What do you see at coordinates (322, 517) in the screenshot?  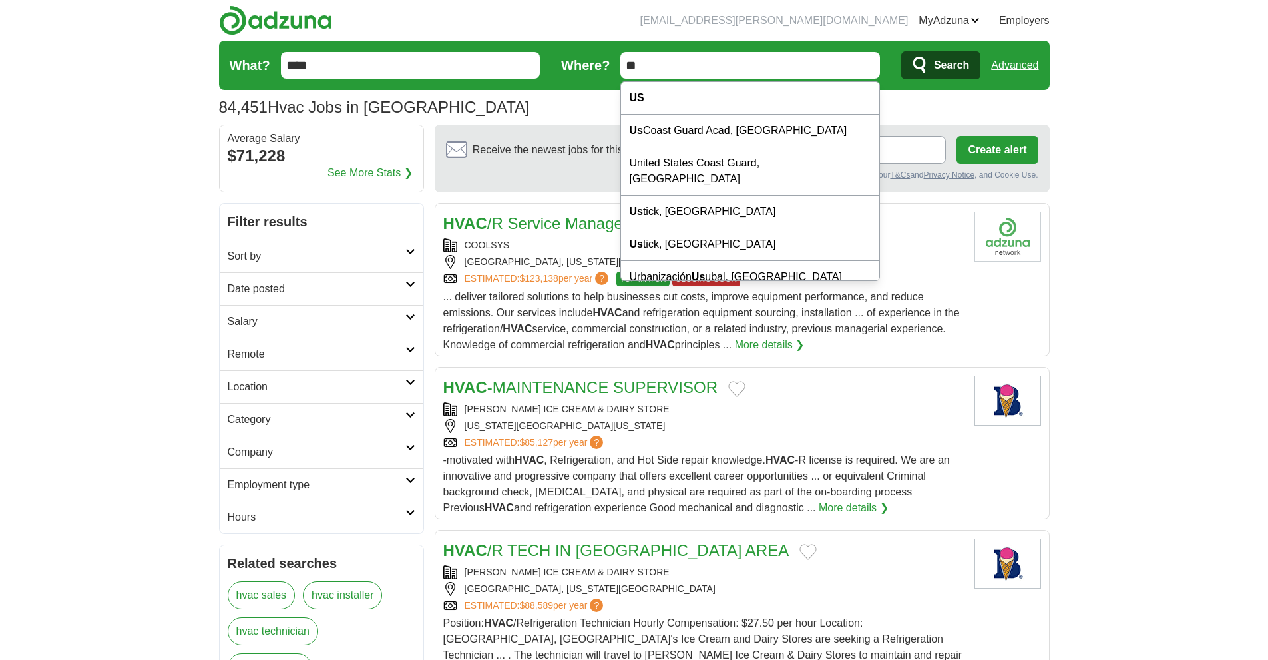 I see `a: Hours` at bounding box center [322, 517].